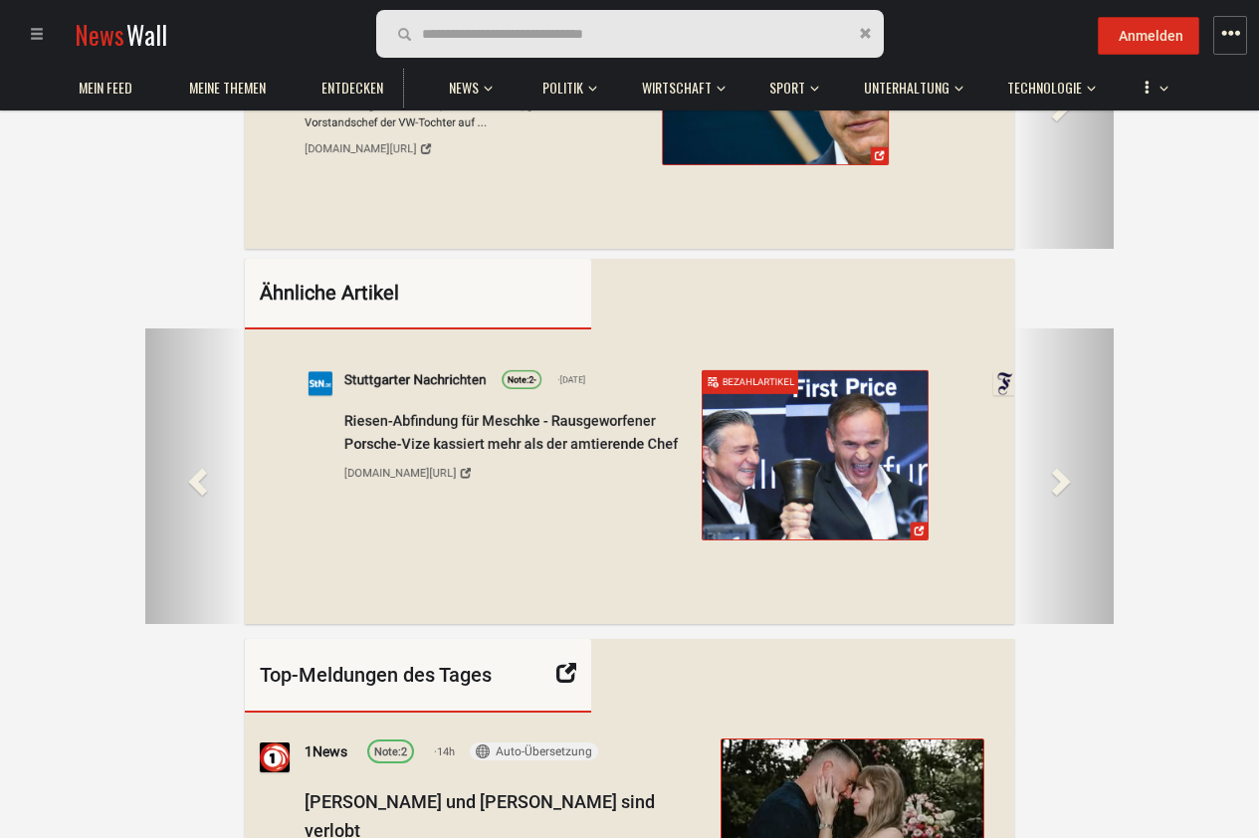 This screenshot has width=1259, height=838. I want to click on a: Riesen-Abfindung für Meschke - Rausgeworfener Porsche-Vize kassiert mehr ...paywall-iconBezahlart..., so click(815, 455).